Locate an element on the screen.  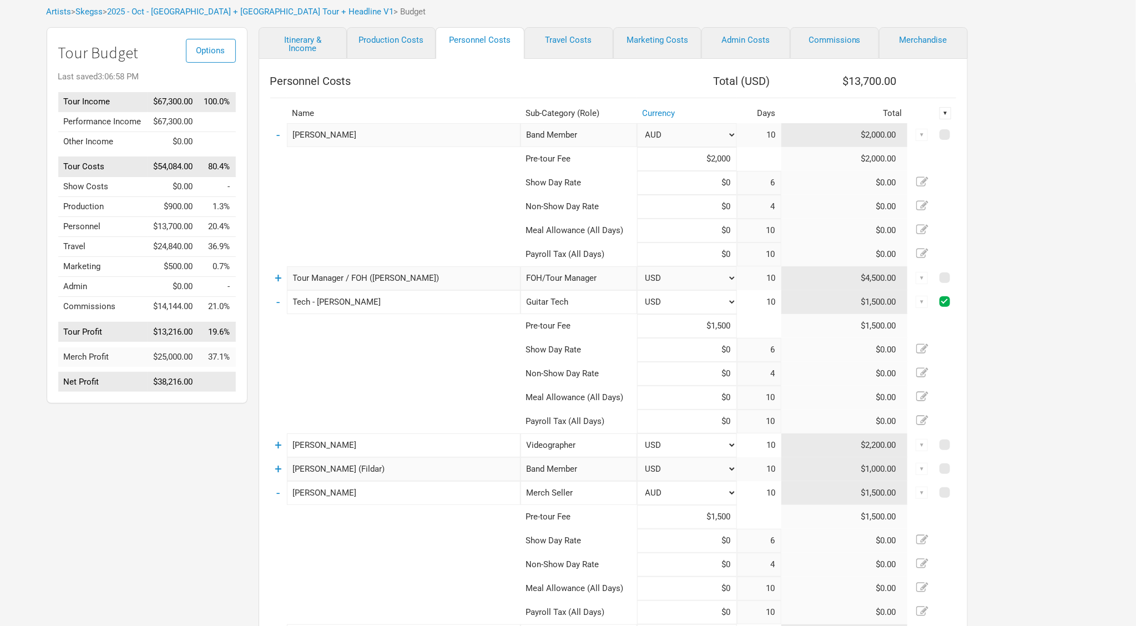
td: Marketing is located at coordinates (103, 267).